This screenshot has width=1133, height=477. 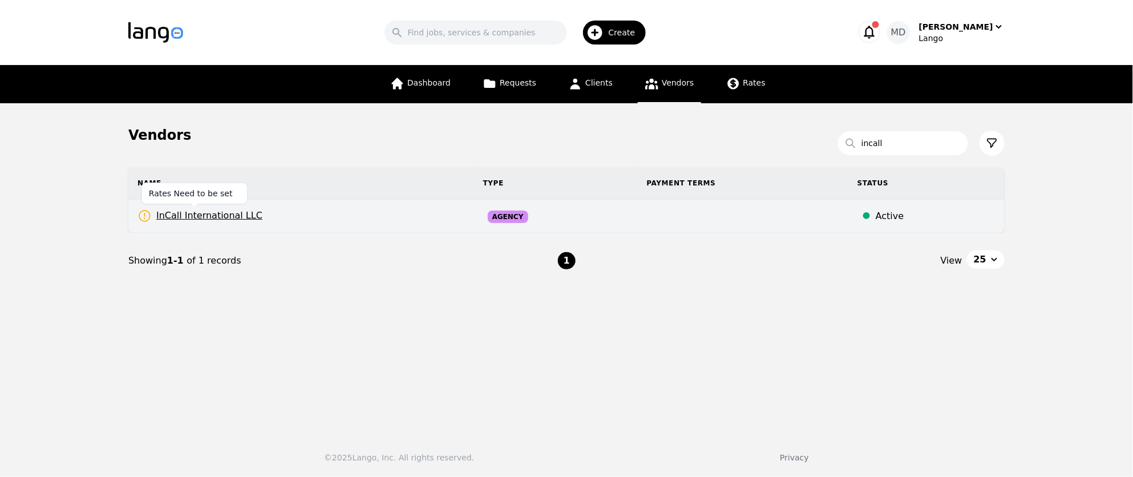 What do you see at coordinates (898, 33) in the screenshot?
I see `span: MD` at bounding box center [898, 33].